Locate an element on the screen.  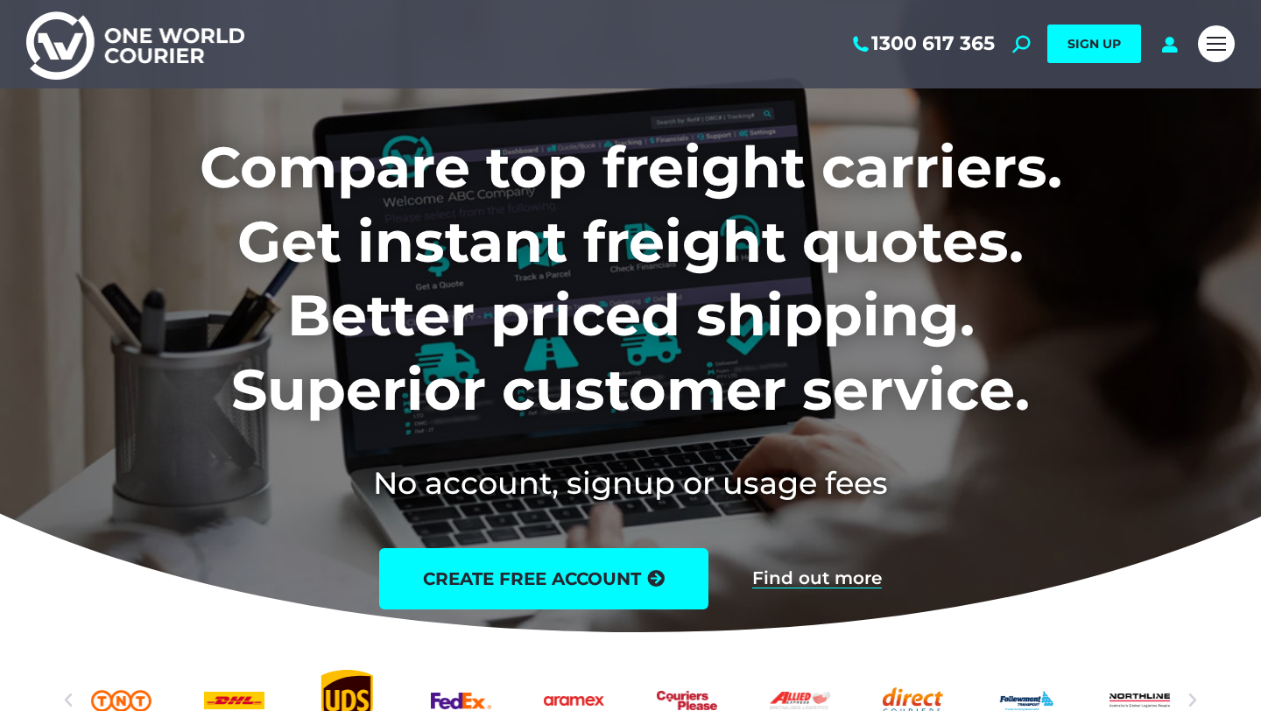
h2: No account, signup or usage fees is located at coordinates (630, 482).